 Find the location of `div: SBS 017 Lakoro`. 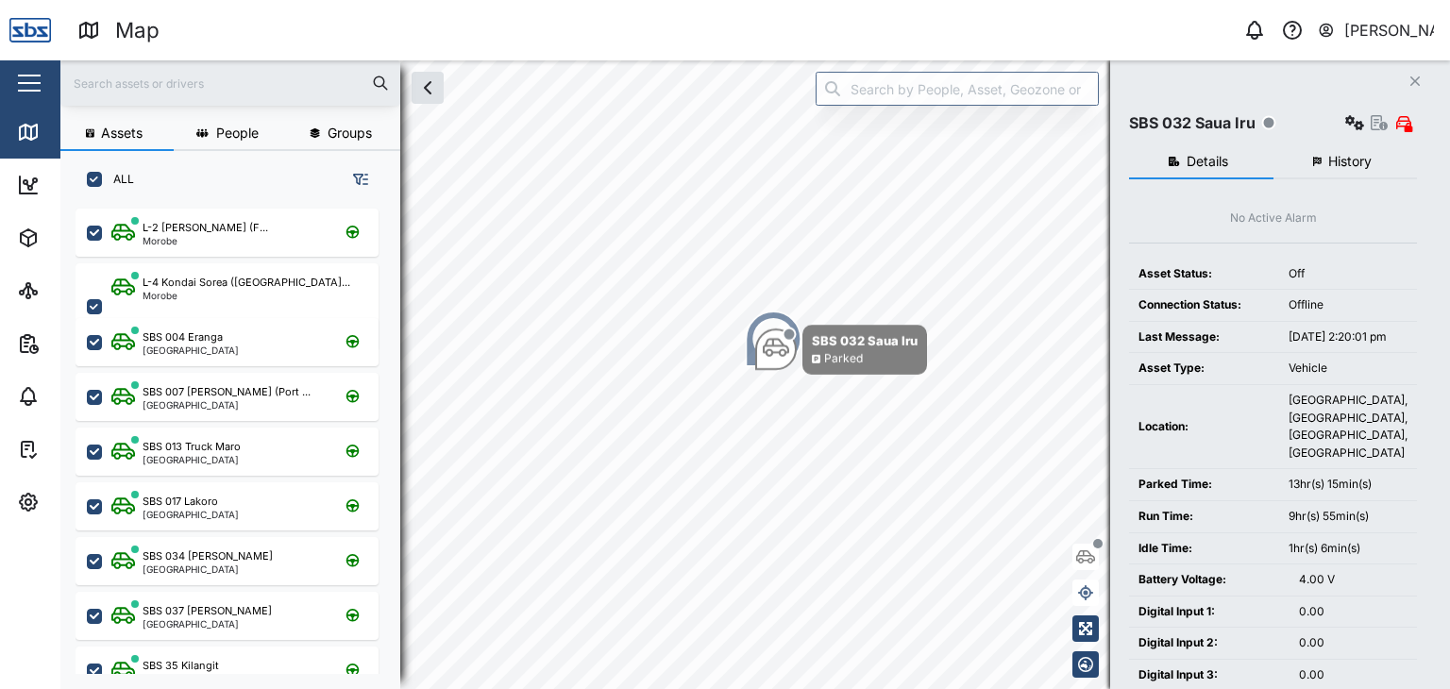

div: SBS 017 Lakoro is located at coordinates (180, 501).